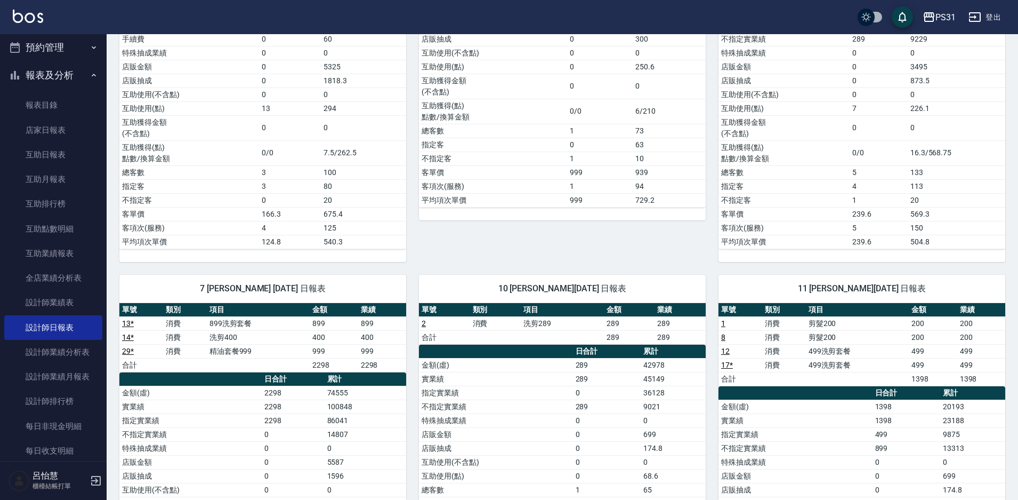 The image size is (1018, 500). I want to click on button: 預約管理, so click(53, 47).